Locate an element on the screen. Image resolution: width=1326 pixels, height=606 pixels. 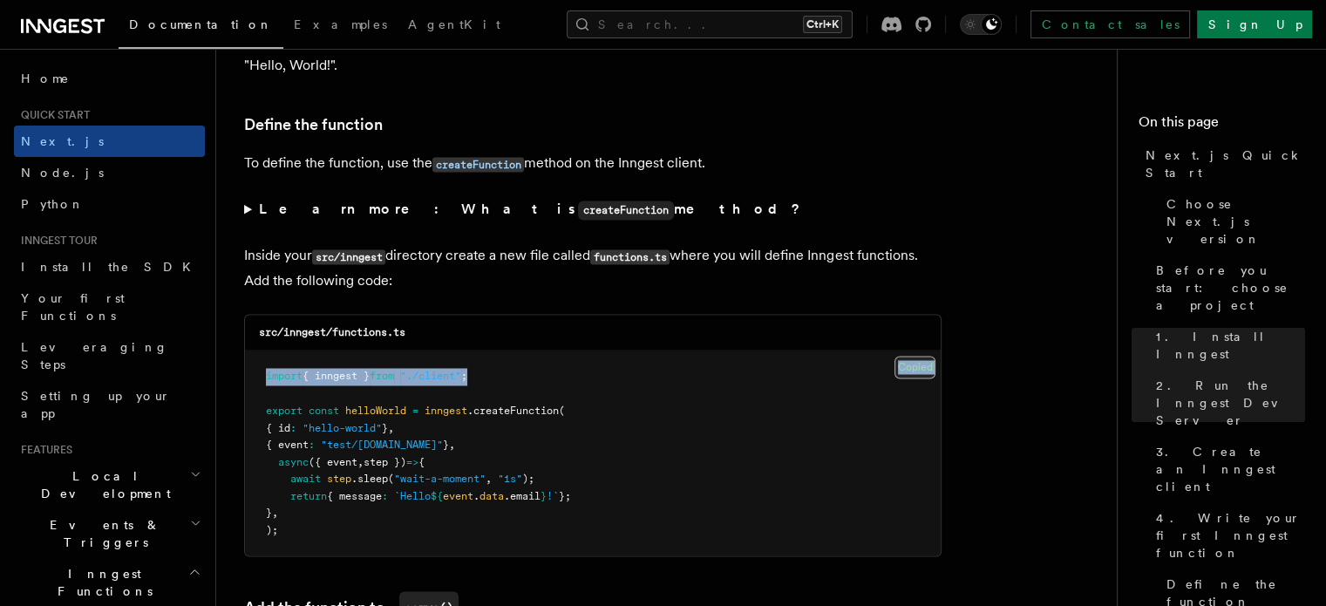
span: async is located at coordinates (293, 461).